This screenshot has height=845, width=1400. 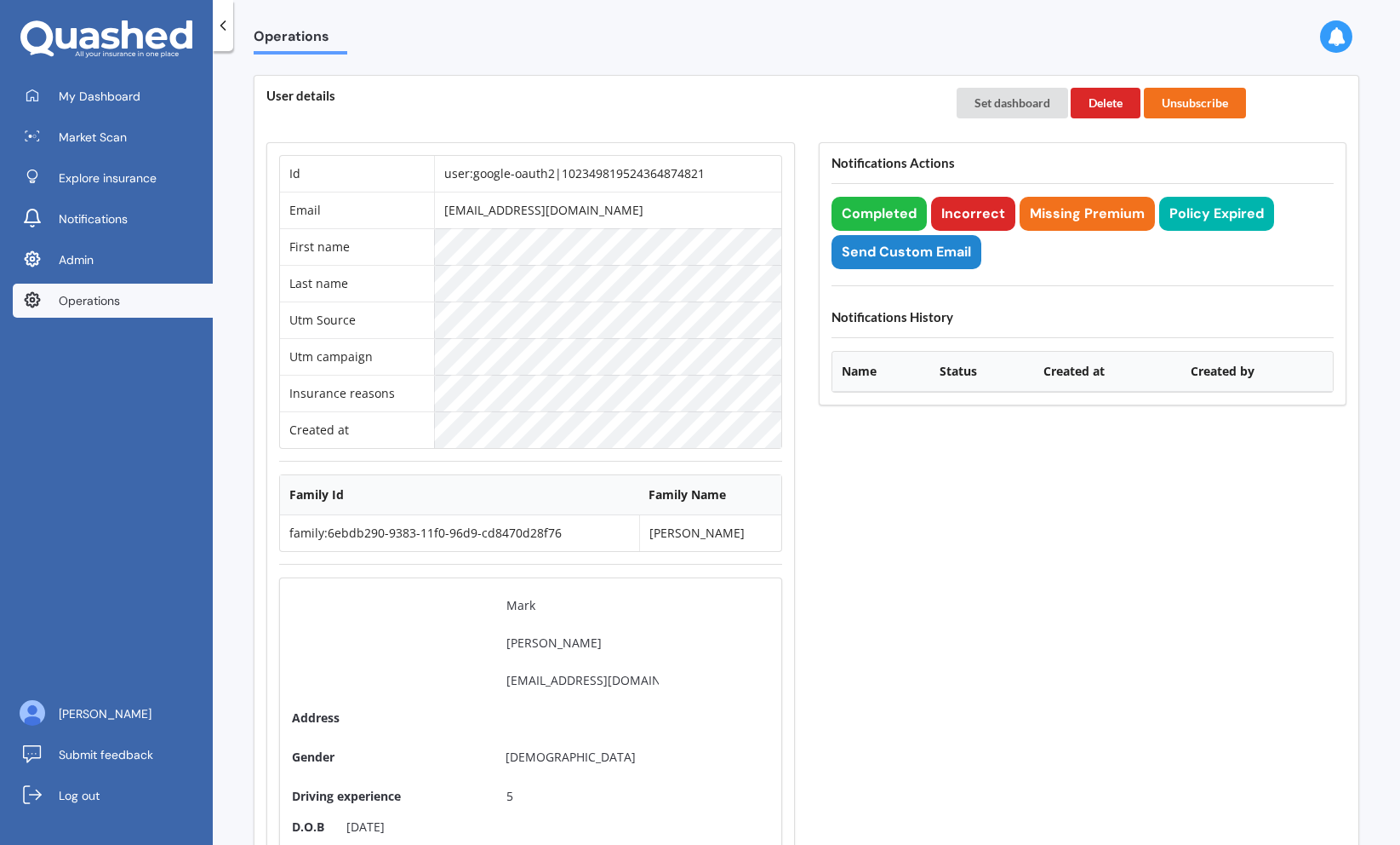 I want to click on button: Send Custom Email, so click(x=907, y=252).